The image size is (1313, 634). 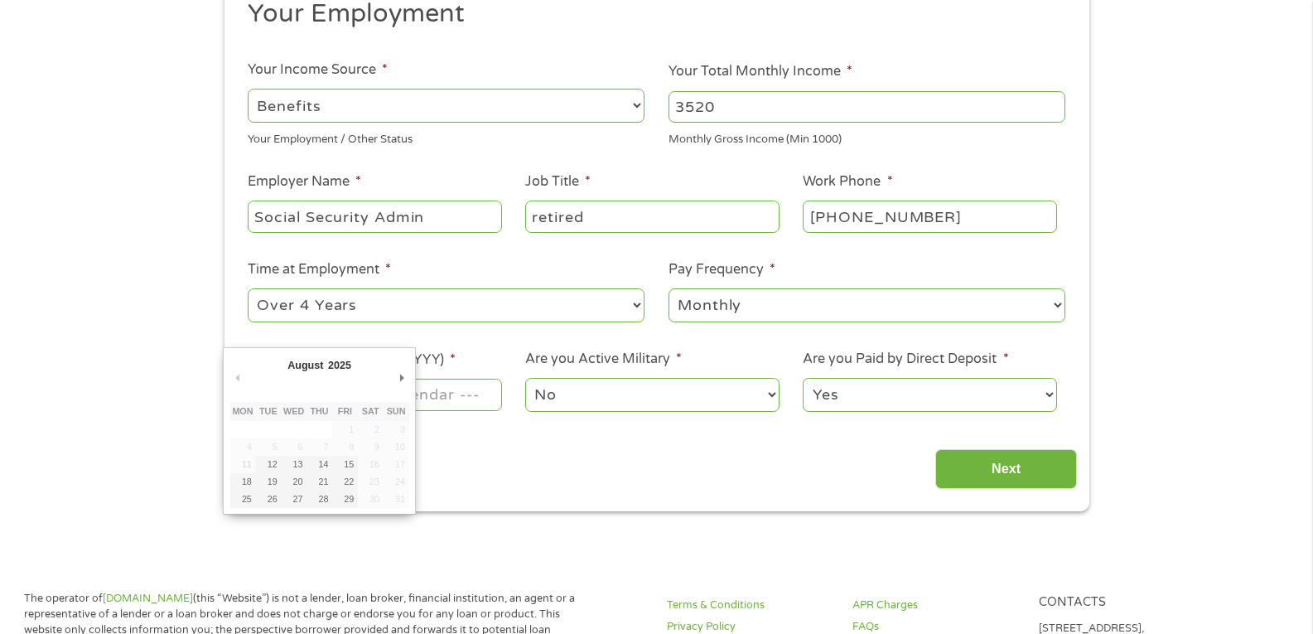 I want to click on input: (231) 754-4010, so click(x=929, y=216).